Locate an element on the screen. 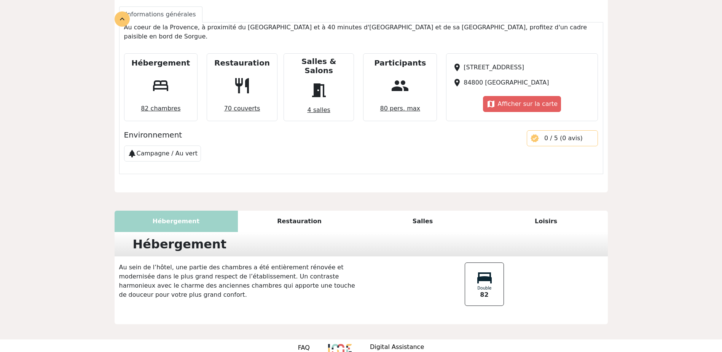 This screenshot has width=722, height=352. h5: Participants is located at coordinates (400, 63).